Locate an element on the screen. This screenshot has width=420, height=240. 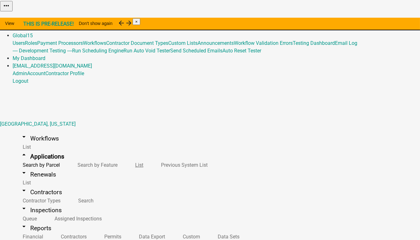
a: Workflow Validation Errors is located at coordinates (263, 43).